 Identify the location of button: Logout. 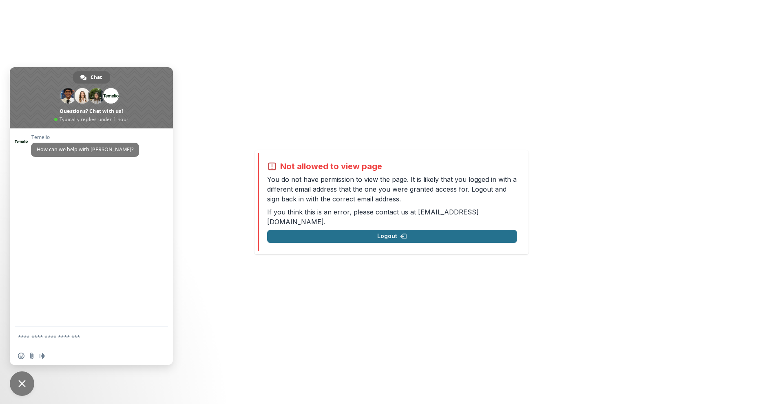
(392, 237).